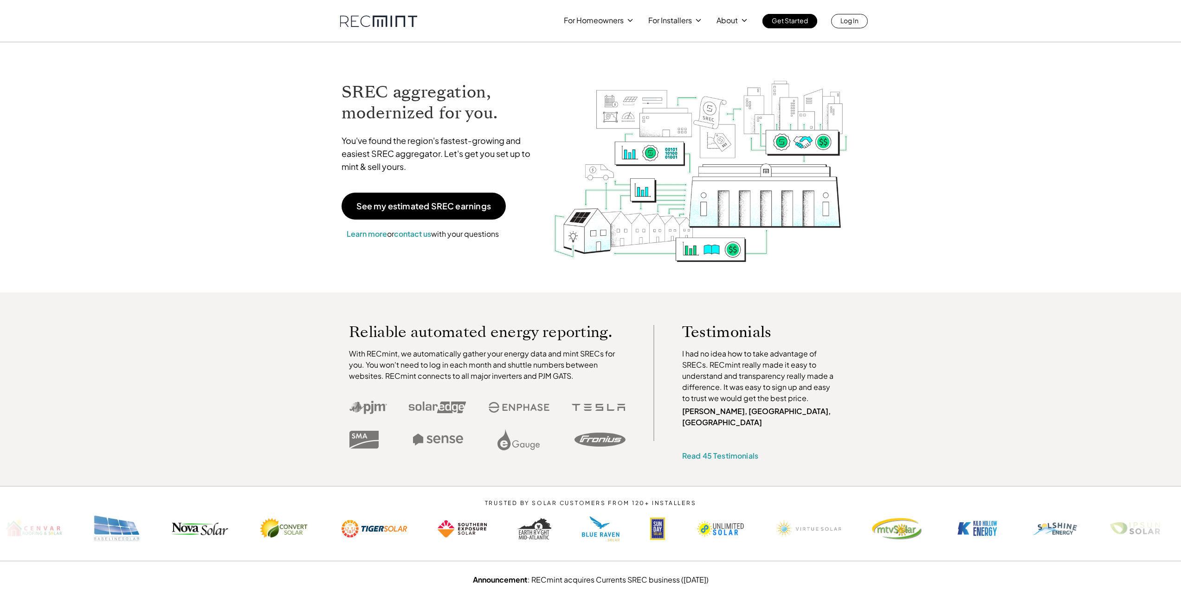  Describe the element at coordinates (367, 233) in the screenshot. I see `span: Learn more` at that location.